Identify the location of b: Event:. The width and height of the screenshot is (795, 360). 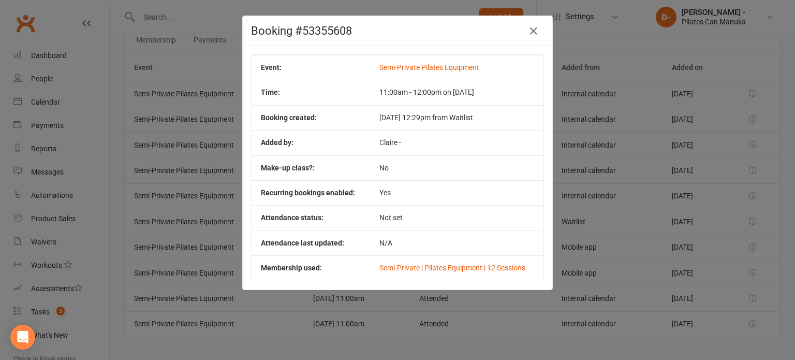
(271, 67).